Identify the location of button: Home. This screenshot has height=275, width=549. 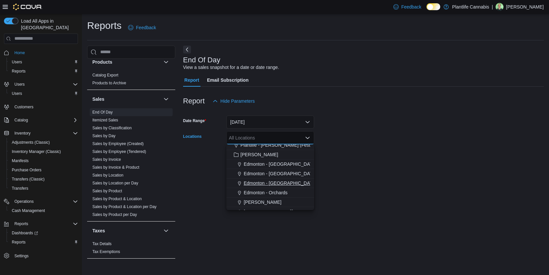
(41, 52).